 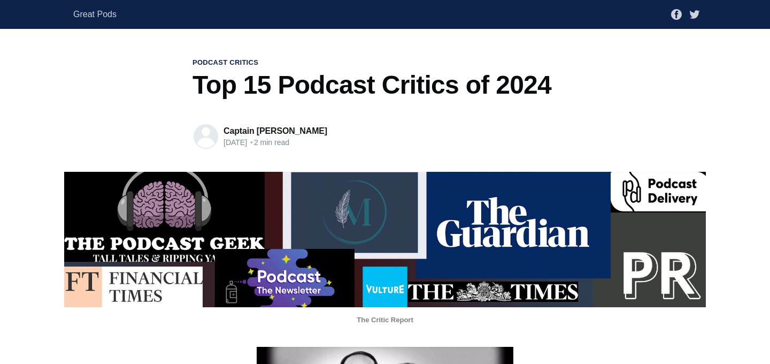 What do you see at coordinates (676, 13) in the screenshot?
I see `a: Facebook` at bounding box center [676, 13].